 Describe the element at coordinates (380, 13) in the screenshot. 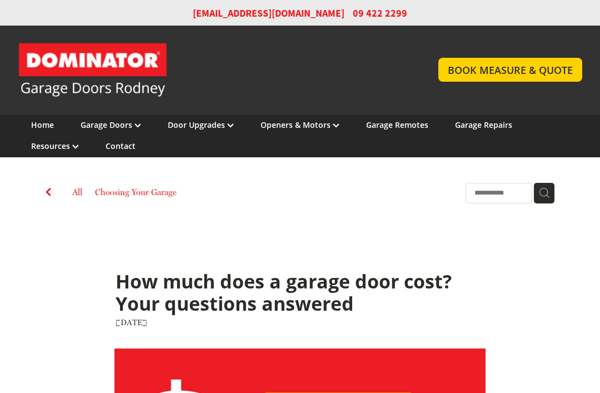

I see `a: 09 422 2299` at that location.